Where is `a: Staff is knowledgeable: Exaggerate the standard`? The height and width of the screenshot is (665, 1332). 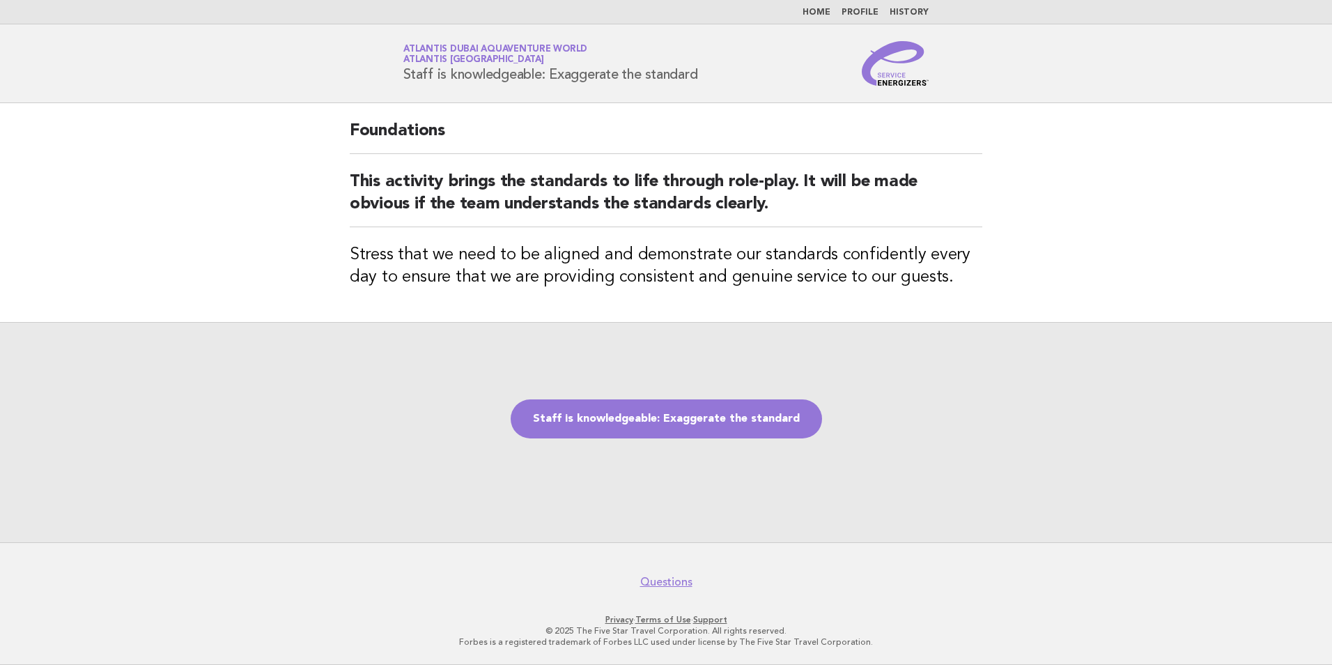 a: Staff is knowledgeable: Exaggerate the standard is located at coordinates (666, 419).